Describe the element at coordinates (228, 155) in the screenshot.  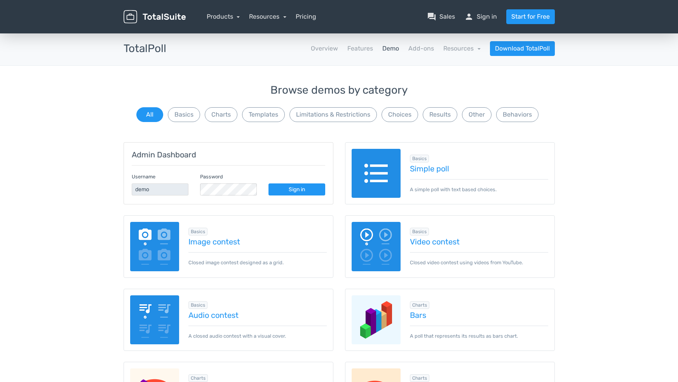
I see `h5: Admin Dashboard` at that location.